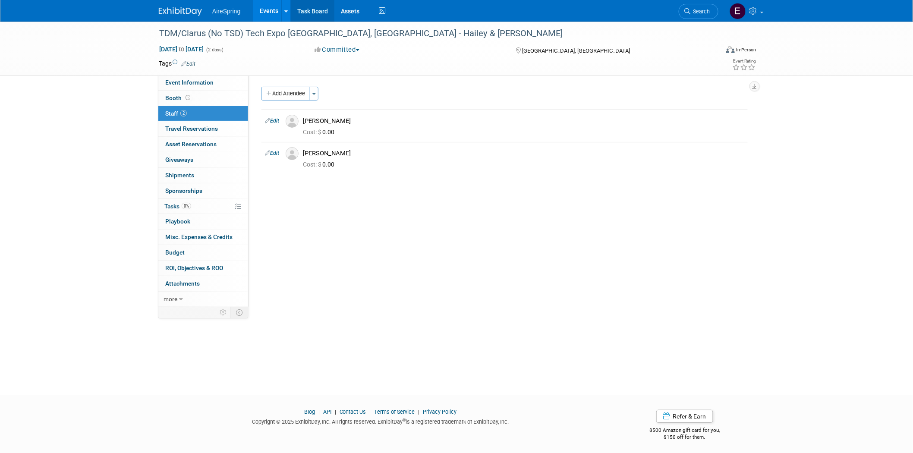 The image size is (913, 453). Describe the element at coordinates (203, 221) in the screenshot. I see `a: Playbook` at that location.